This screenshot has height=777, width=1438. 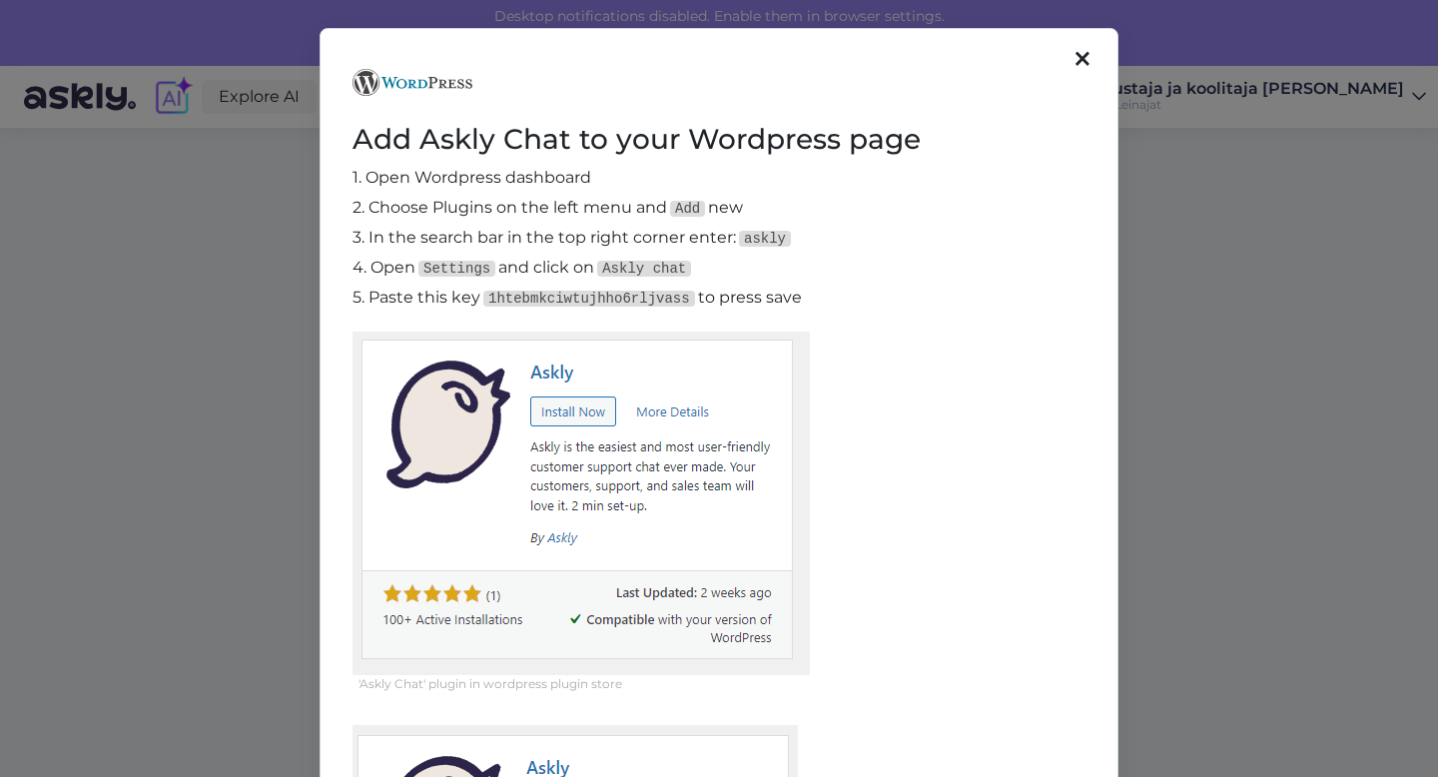 What do you see at coordinates (719, 208) in the screenshot?
I see `p: 2. Choose Plugins on the left menu and new` at bounding box center [719, 208].